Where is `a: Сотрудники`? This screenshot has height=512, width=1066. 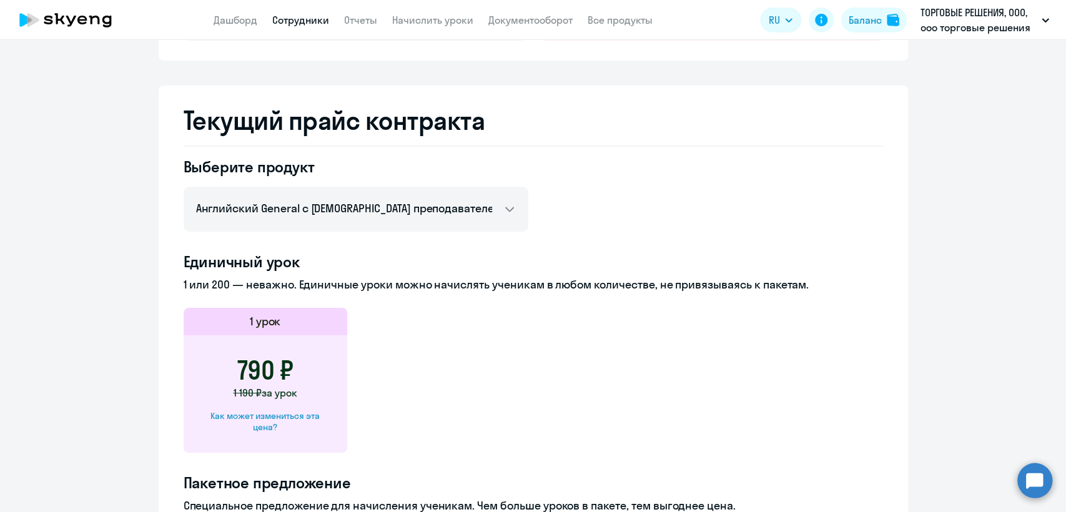
a: Сотрудники is located at coordinates (300, 20).